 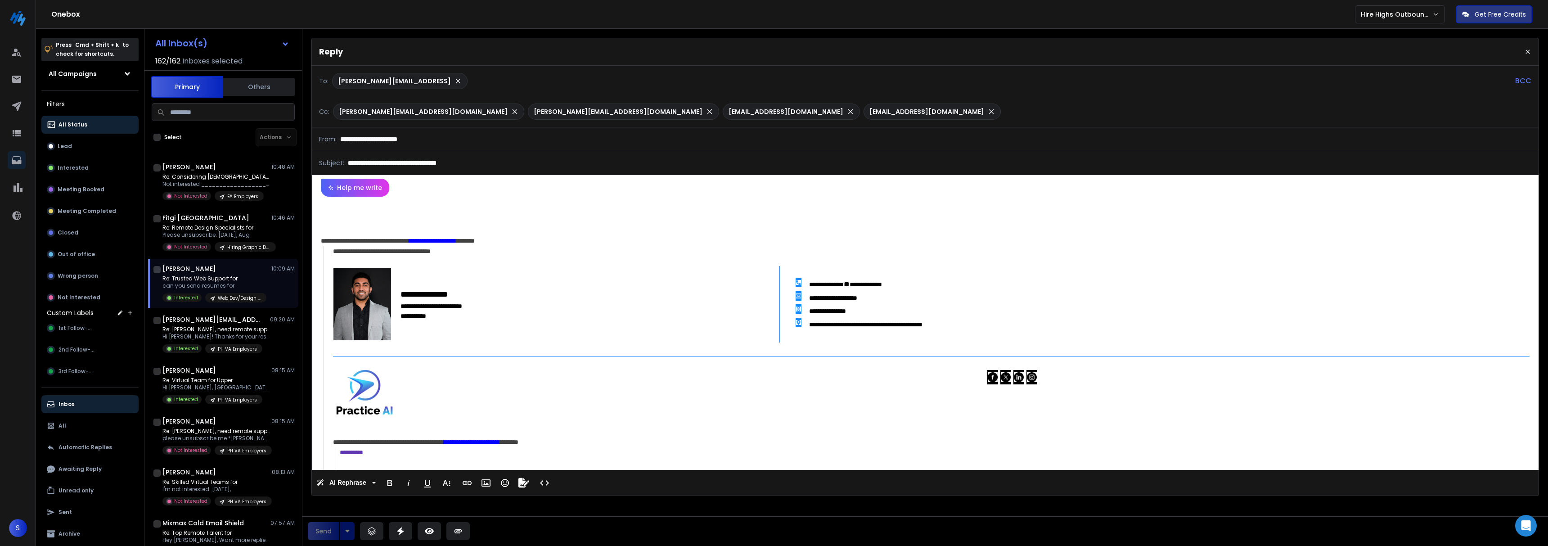 I want to click on p: Reply, so click(x=331, y=52).